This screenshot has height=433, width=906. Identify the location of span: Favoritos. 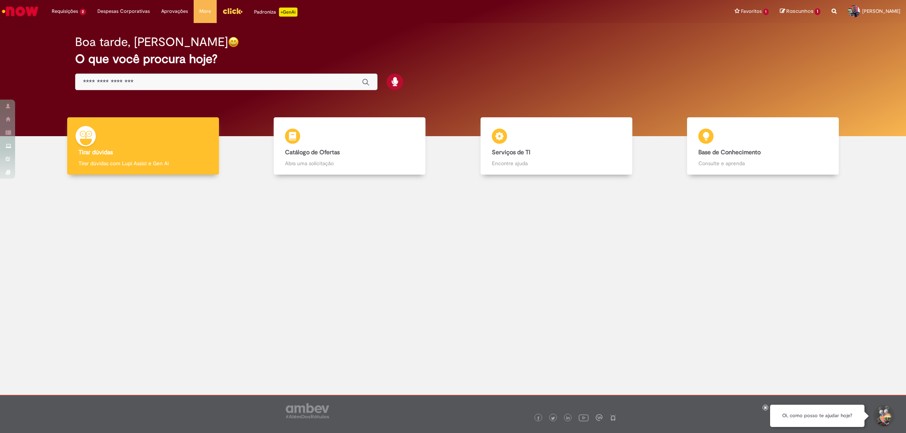
(751, 11).